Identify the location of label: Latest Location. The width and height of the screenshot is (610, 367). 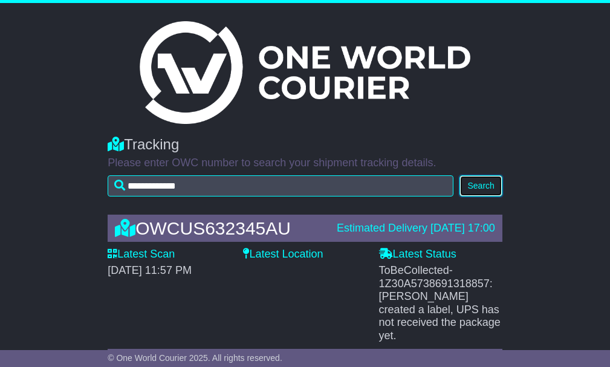
(283, 254).